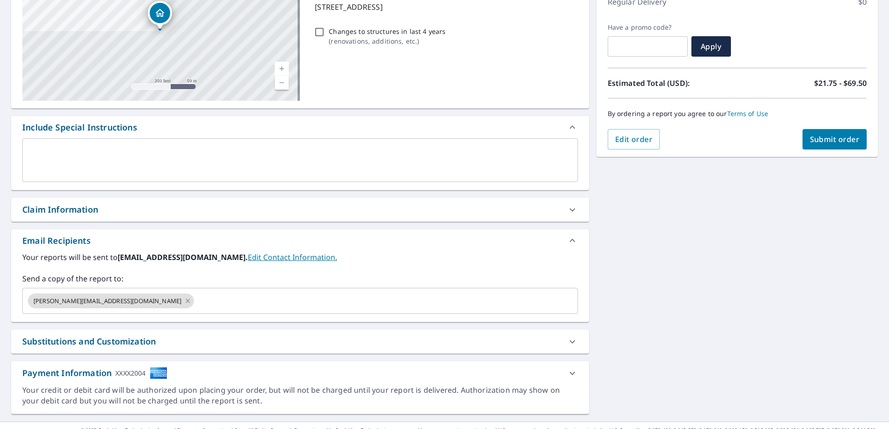  Describe the element at coordinates (292, 257) in the screenshot. I see `a: EditContactInfo` at that location.